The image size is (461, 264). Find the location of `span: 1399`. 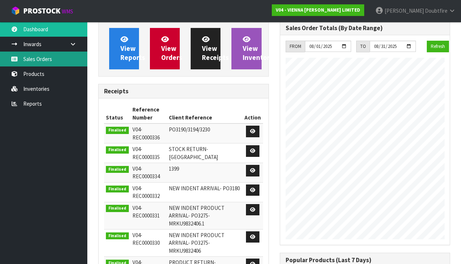

span: 1399 is located at coordinates (174, 169).